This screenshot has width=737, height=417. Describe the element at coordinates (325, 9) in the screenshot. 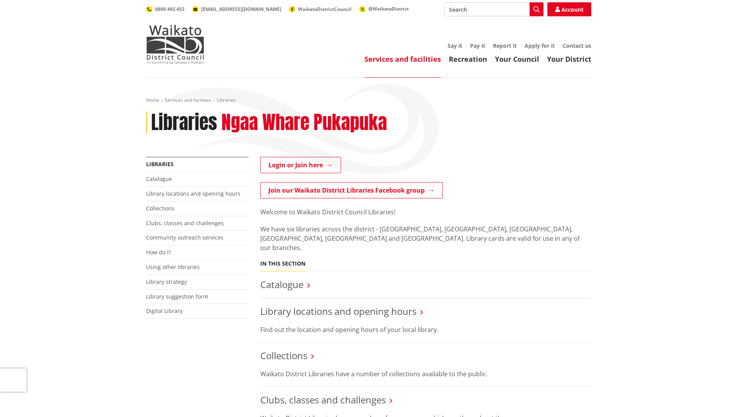

I see `span: WaikatoDistrictCouncil` at that location.